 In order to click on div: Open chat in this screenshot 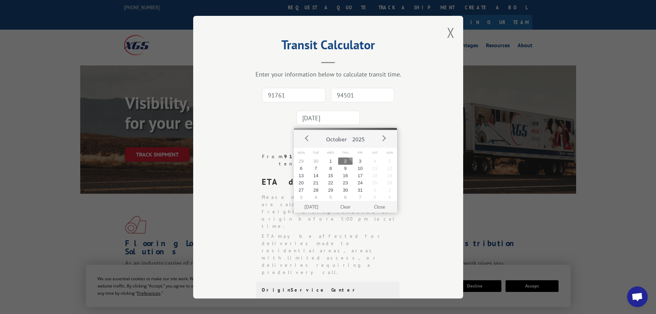, I will do `click(637, 296)`.